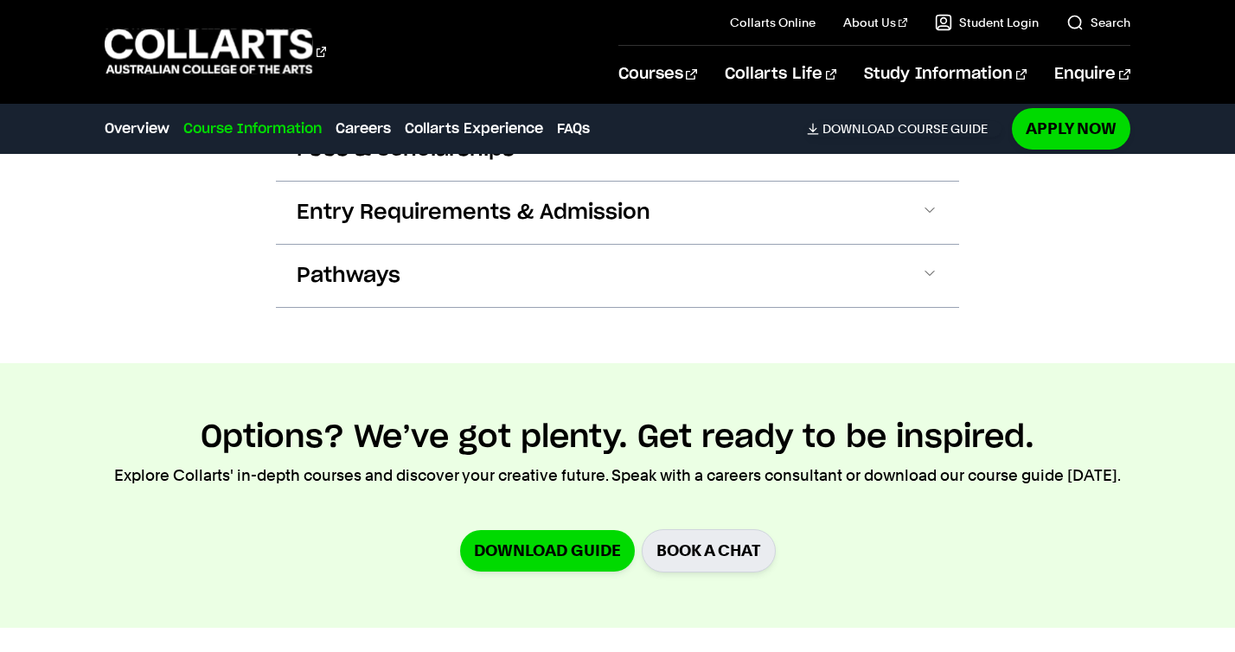 This screenshot has height=652, width=1235. I want to click on a: FAQs, so click(574, 129).